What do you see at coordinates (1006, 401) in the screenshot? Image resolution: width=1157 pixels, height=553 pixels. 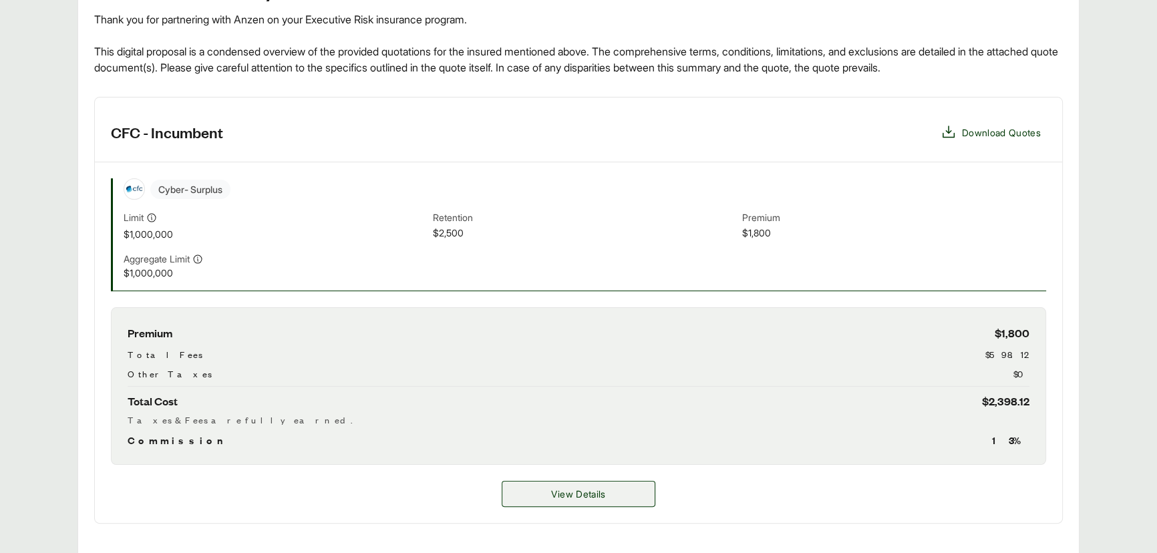 I see `span: $2,398.12` at bounding box center [1006, 401].